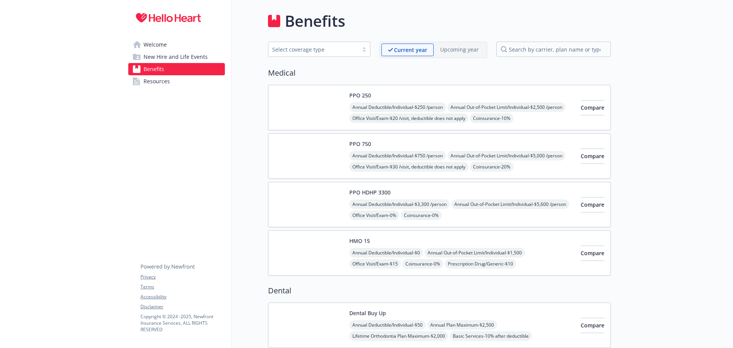 The width and height of the screenshot is (733, 348). I want to click on span: Annual Deductible/Individual - $250 /person, so click(398, 107).